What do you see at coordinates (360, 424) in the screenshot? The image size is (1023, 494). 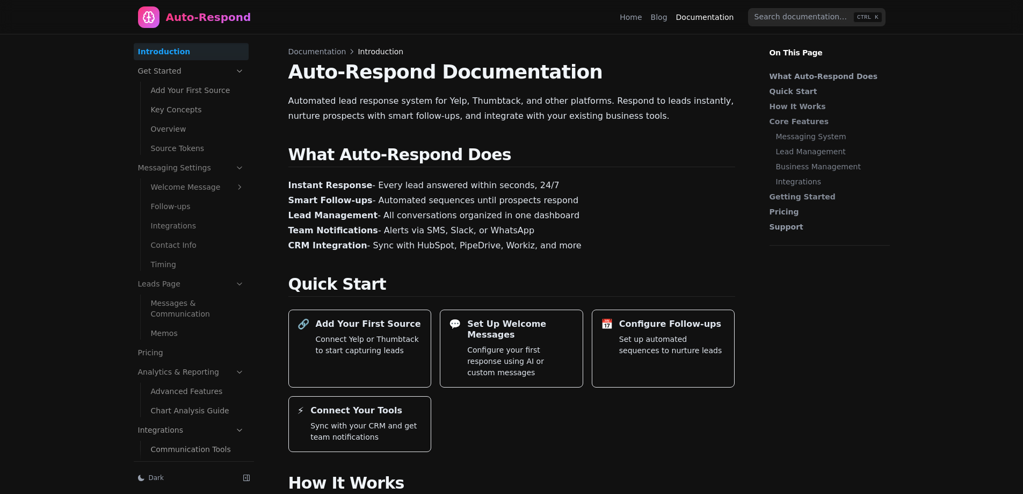 I see `a: ⚡Connect Your ToolsSync with your CRM and get team notifications` at bounding box center [360, 424].